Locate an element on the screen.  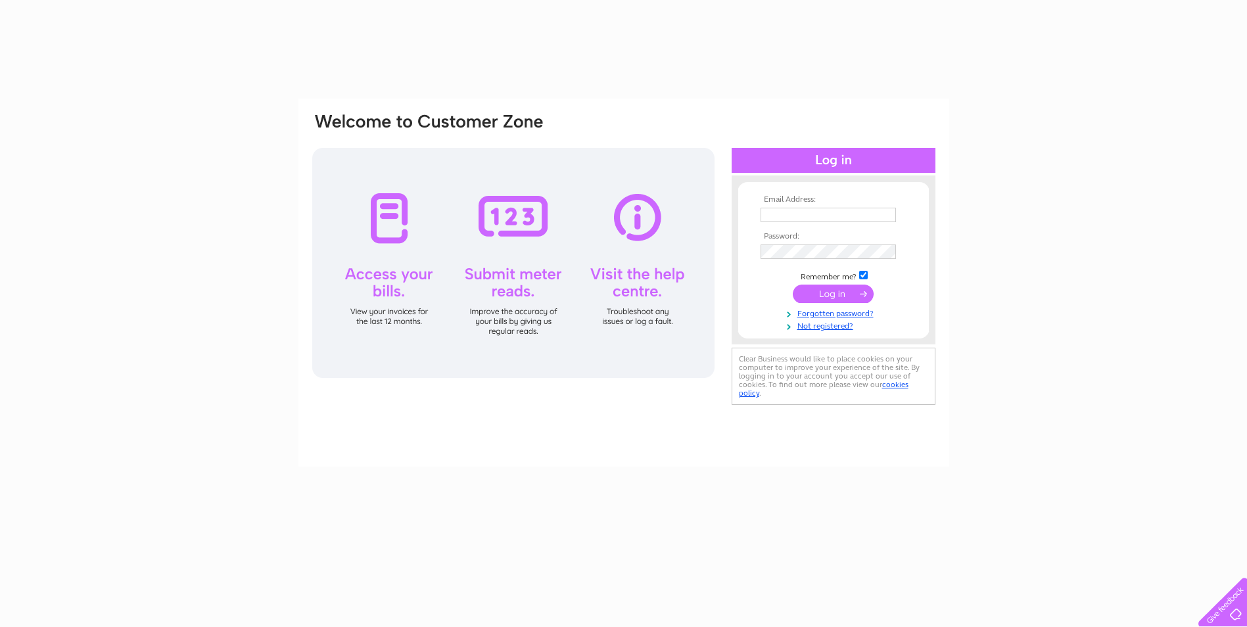
a: Forgotten password? is located at coordinates (835, 312).